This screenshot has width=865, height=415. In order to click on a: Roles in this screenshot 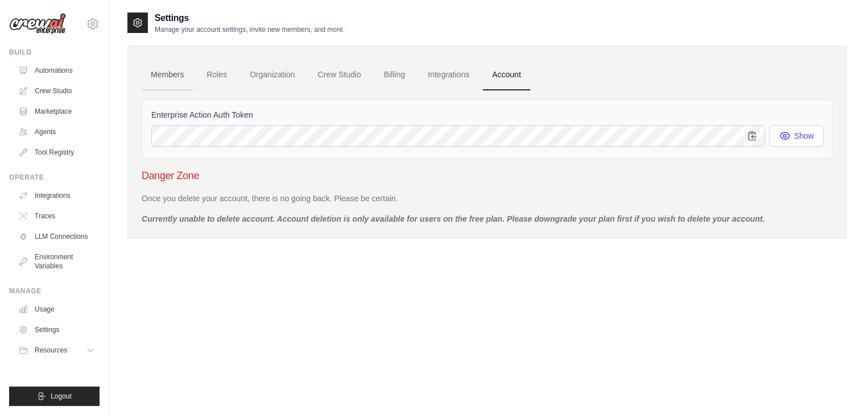, I will do `click(217, 75)`.